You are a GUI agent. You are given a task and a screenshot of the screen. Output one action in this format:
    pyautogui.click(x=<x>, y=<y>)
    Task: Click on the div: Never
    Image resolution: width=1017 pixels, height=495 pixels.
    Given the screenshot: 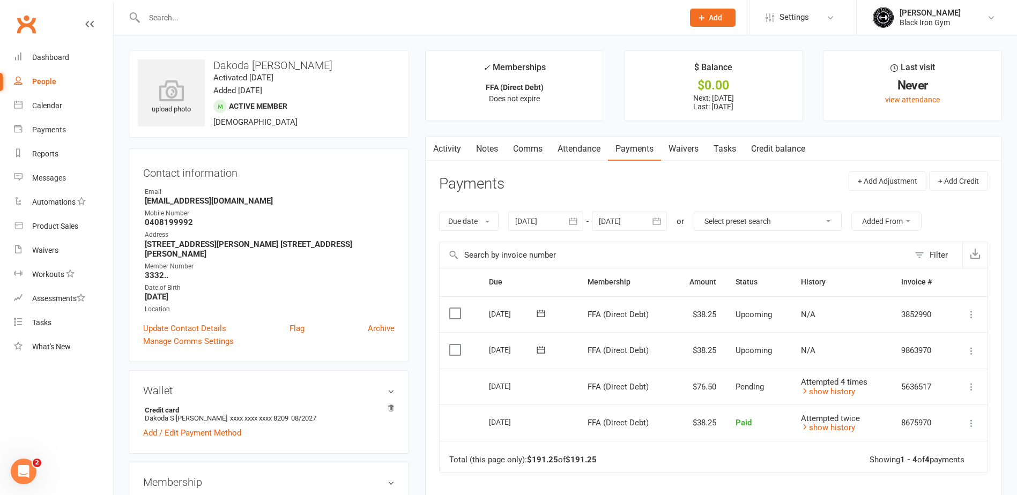 What is the action you would take?
    pyautogui.click(x=912, y=85)
    